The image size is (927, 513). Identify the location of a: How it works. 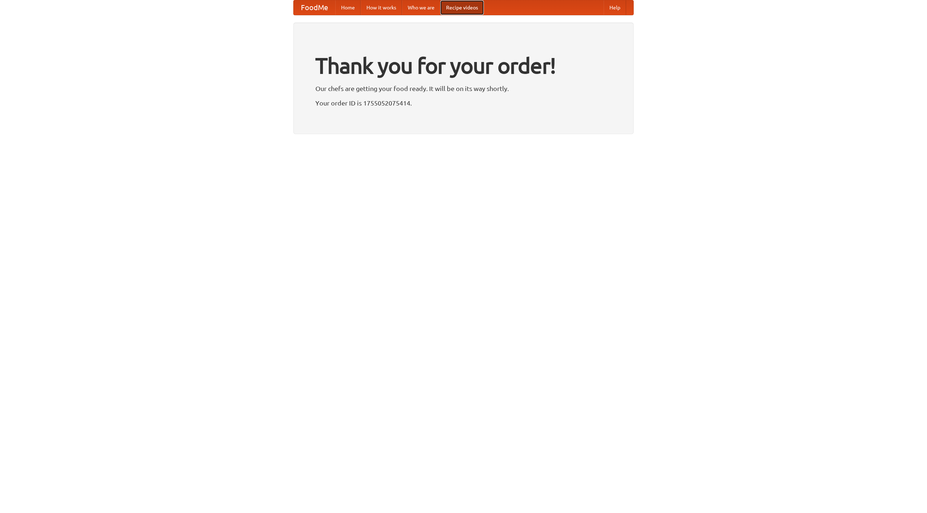
(381, 8).